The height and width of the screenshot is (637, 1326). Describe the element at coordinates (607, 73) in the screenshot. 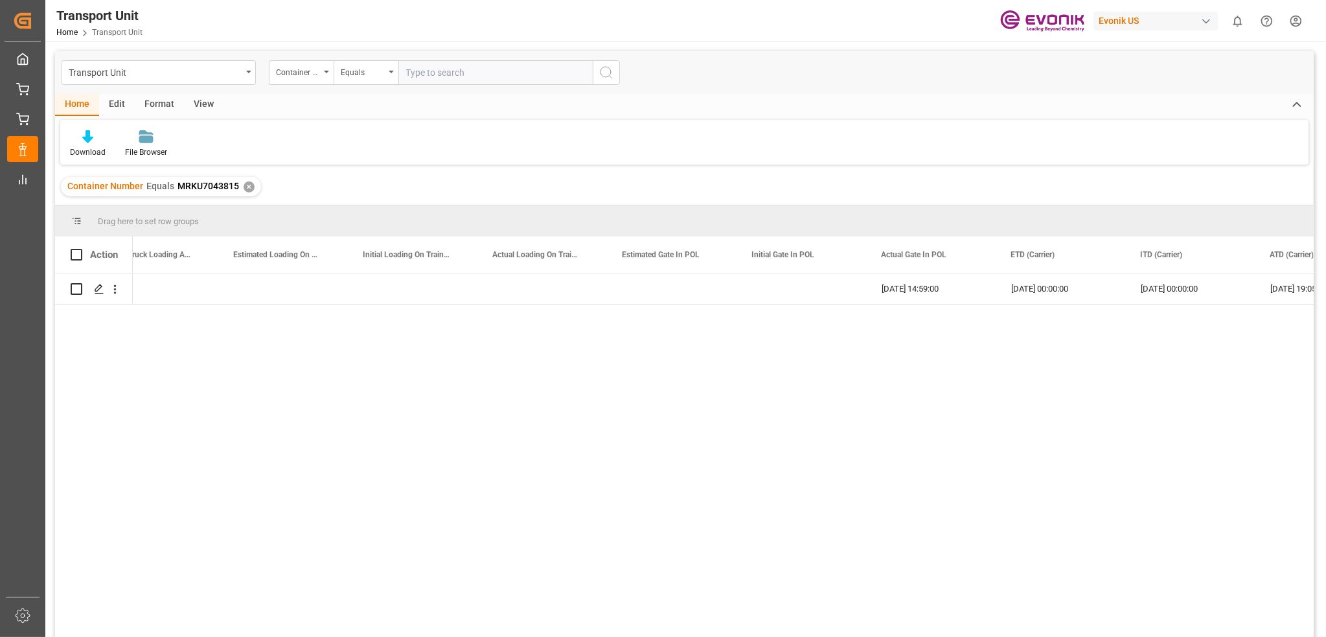

I see `button: search button` at that location.